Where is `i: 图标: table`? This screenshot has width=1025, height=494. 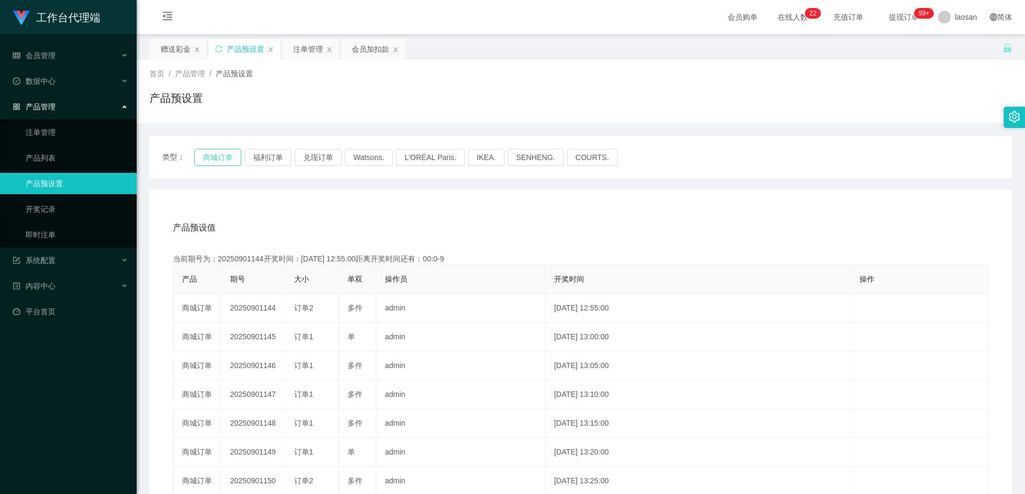
i: 图标: table is located at coordinates (17, 56).